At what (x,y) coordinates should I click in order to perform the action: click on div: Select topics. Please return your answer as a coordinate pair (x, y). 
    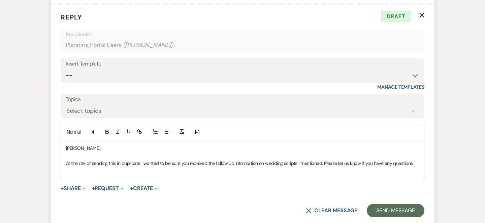
    Looking at the image, I should click on (84, 111).